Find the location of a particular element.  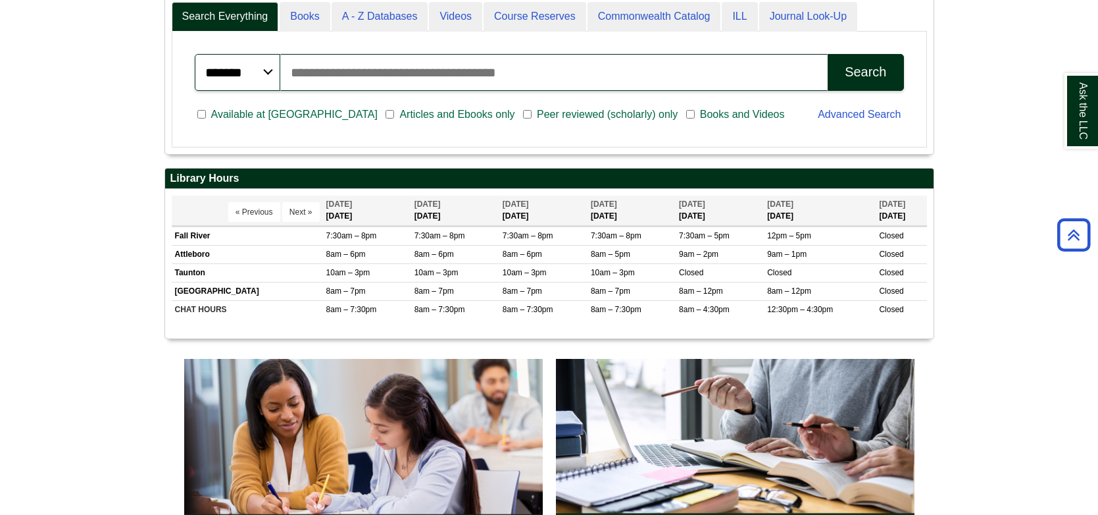

span: 9am – 1pm is located at coordinates (787, 254).